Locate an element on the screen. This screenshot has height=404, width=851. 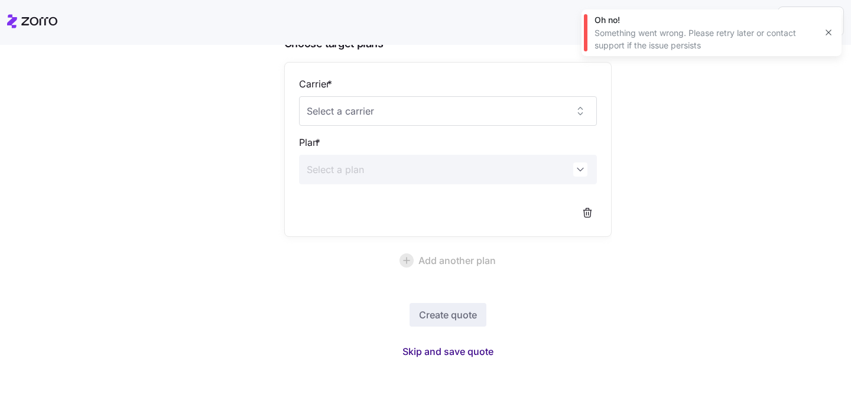
label: Carrier is located at coordinates (317, 84).